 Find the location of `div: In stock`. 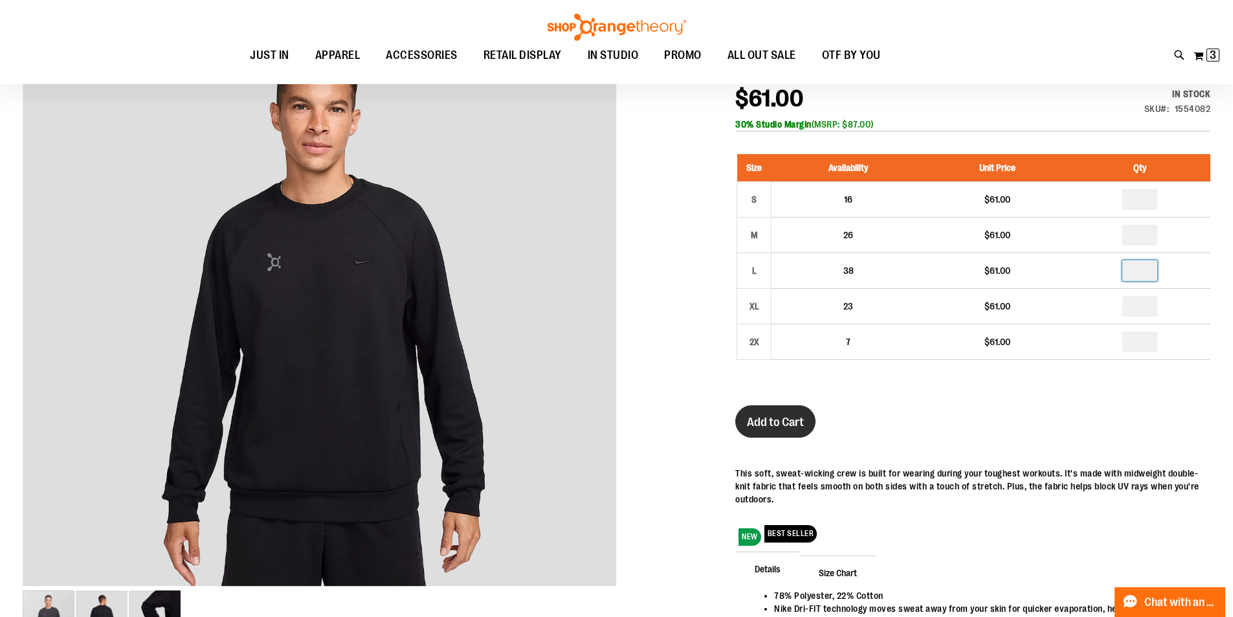

div: In stock is located at coordinates (1177, 94).